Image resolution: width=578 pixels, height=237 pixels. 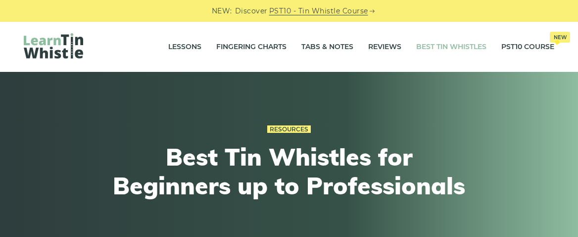 What do you see at coordinates (185, 47) in the screenshot?
I see `a: Lessons` at bounding box center [185, 47].